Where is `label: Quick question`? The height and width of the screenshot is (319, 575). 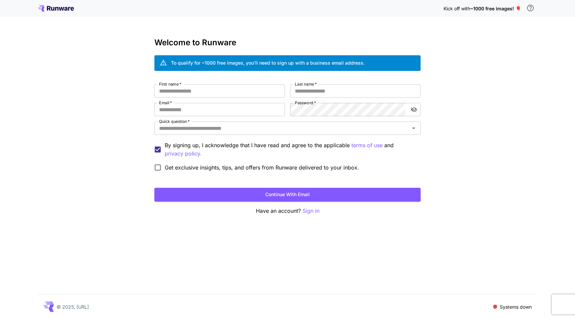 label: Quick question is located at coordinates (174, 121).